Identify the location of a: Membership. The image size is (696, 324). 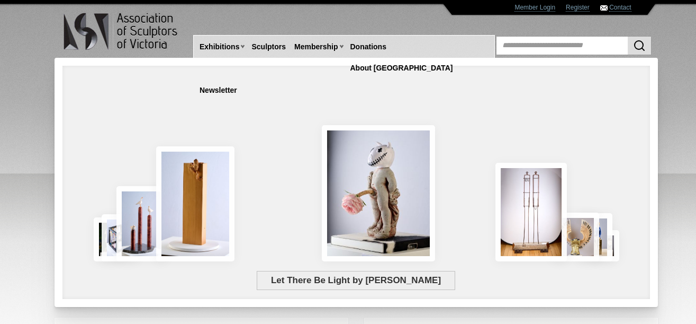
(316, 47).